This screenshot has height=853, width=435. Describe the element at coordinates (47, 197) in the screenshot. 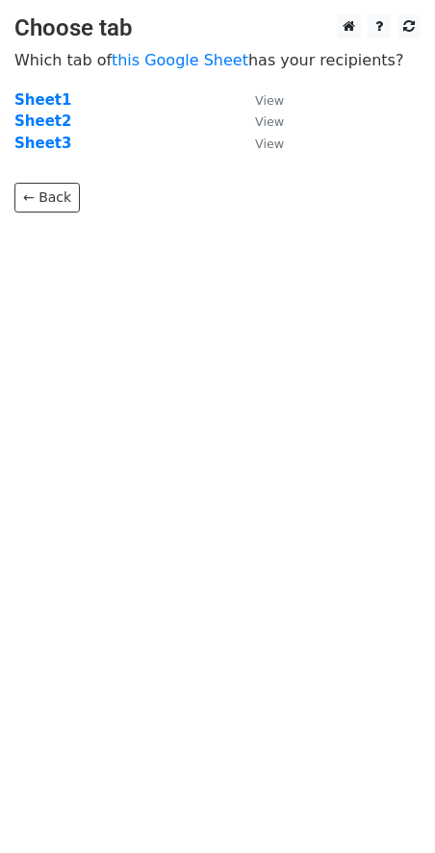

I see `a: ← Back` at that location.